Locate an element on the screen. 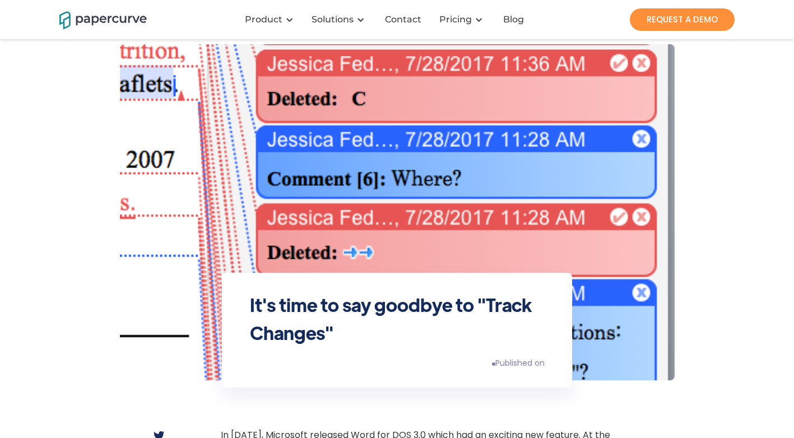 The image size is (794, 438). div: Published on is located at coordinates (520, 363).